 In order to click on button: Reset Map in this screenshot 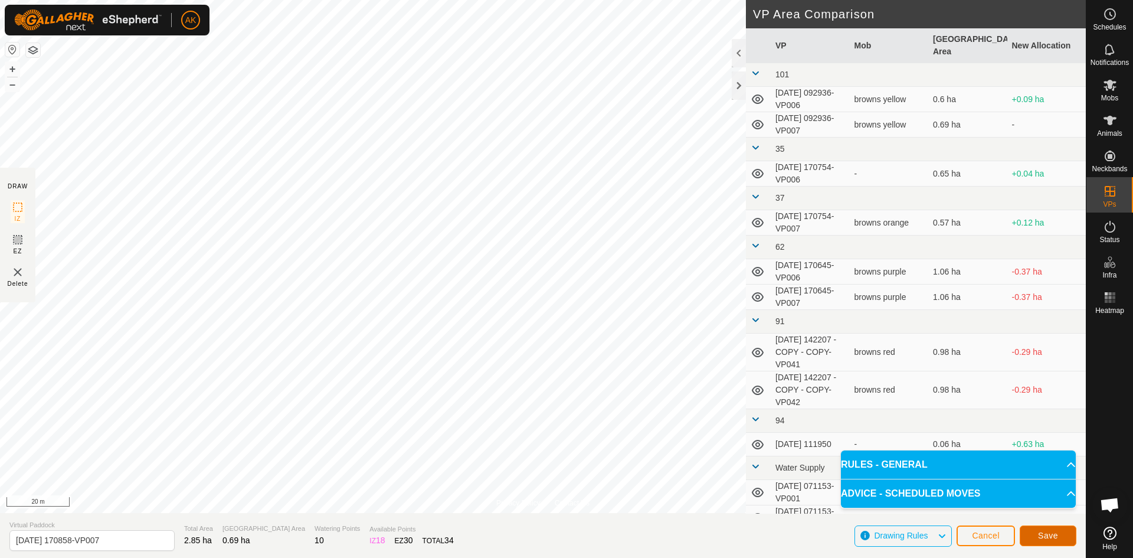, I will do `click(12, 50)`.